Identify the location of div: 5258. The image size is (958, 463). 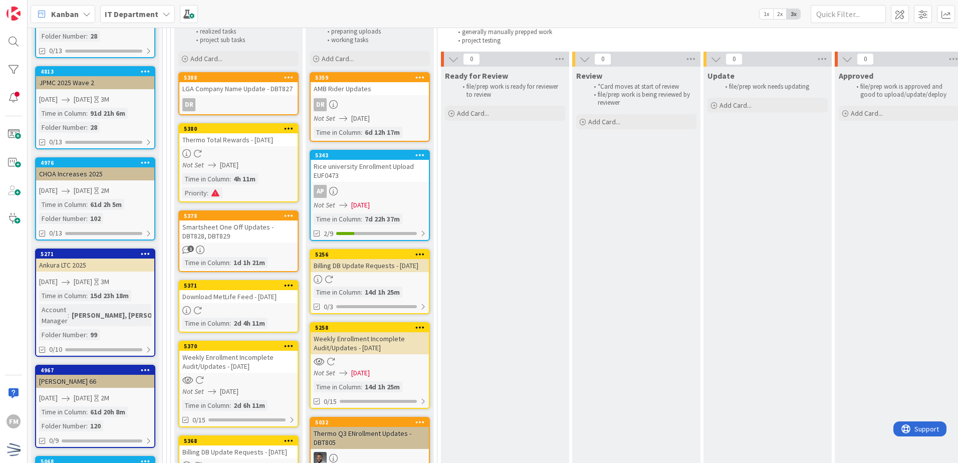
(370, 328).